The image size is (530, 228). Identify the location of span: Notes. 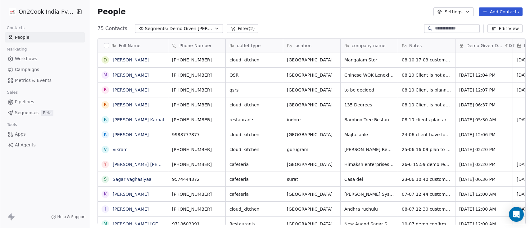
(415, 46).